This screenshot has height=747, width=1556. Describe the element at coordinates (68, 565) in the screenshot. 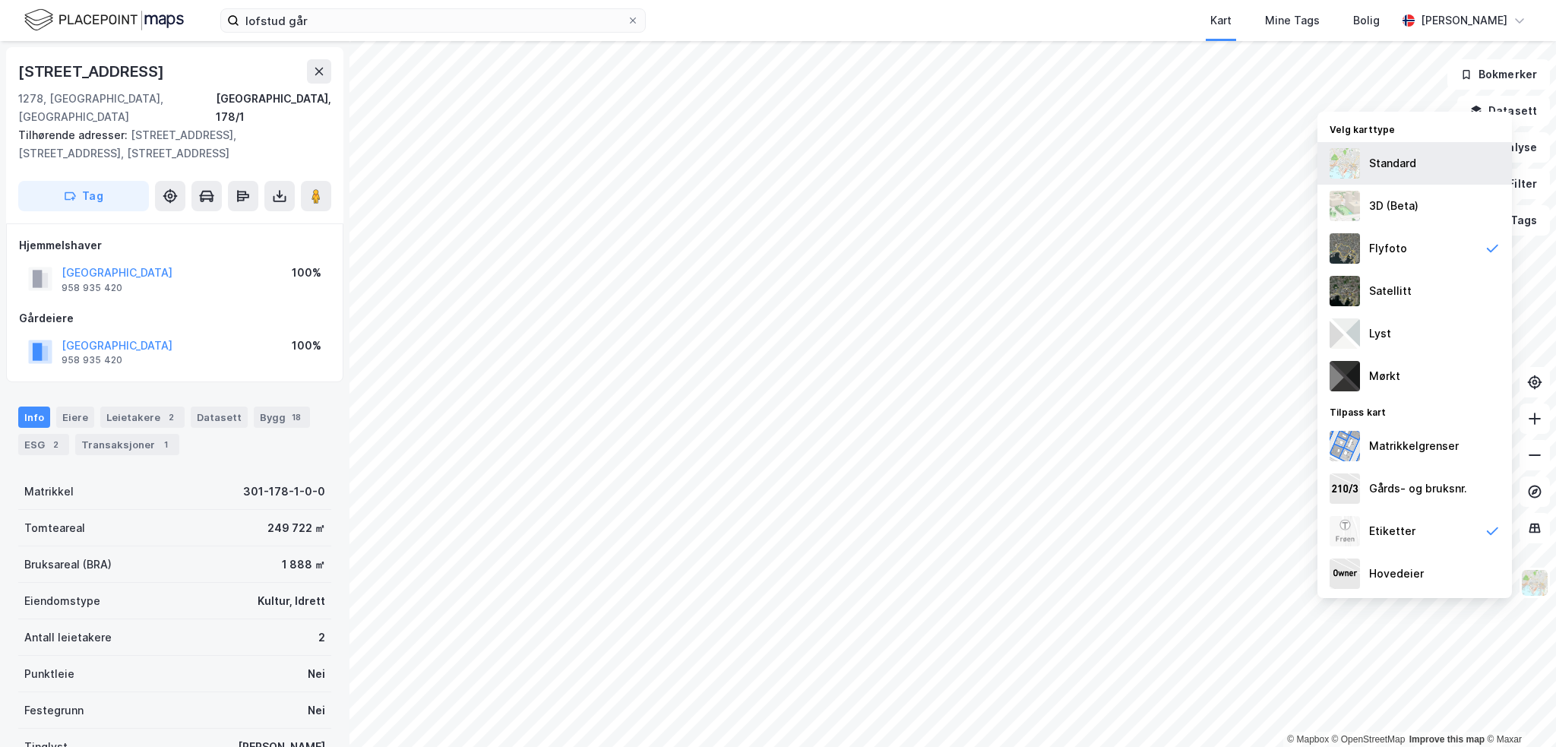

I see `div: Bruksareal (BRA)` at that location.